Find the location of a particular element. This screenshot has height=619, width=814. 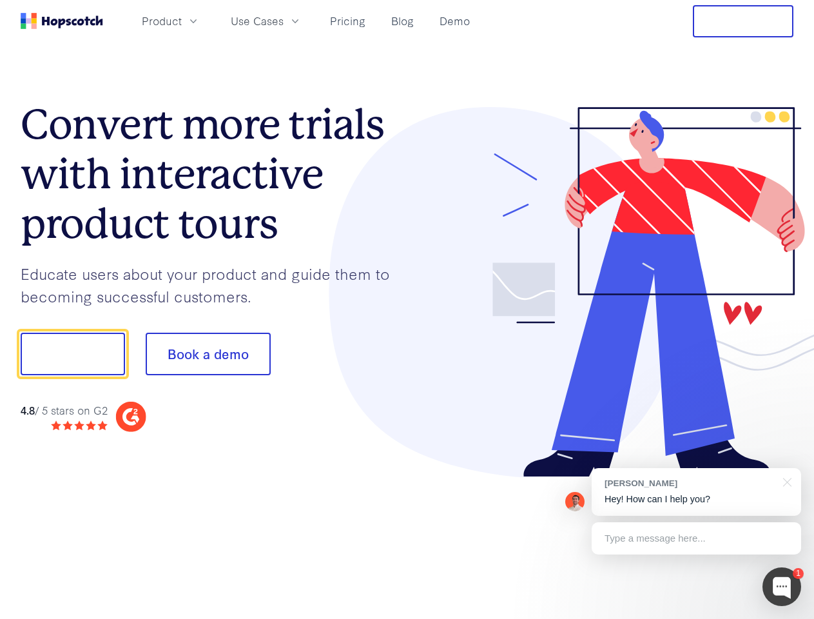

button: Product is located at coordinates (171, 21).